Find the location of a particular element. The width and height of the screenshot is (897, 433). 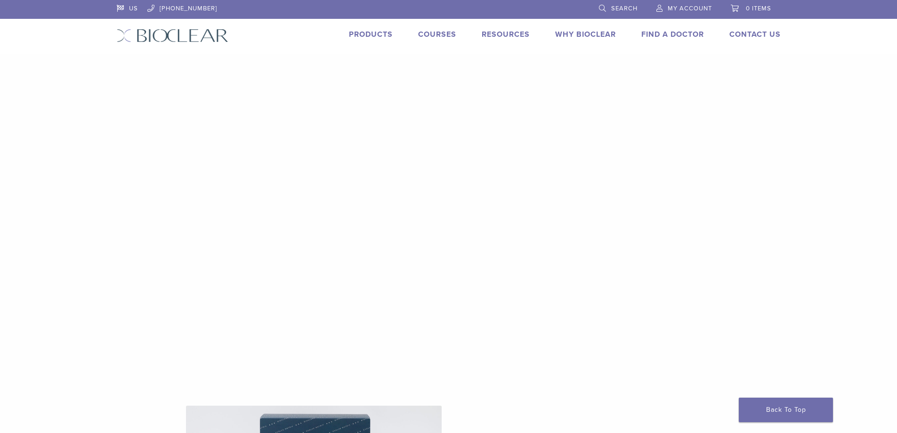

a: Courses is located at coordinates (437, 34).